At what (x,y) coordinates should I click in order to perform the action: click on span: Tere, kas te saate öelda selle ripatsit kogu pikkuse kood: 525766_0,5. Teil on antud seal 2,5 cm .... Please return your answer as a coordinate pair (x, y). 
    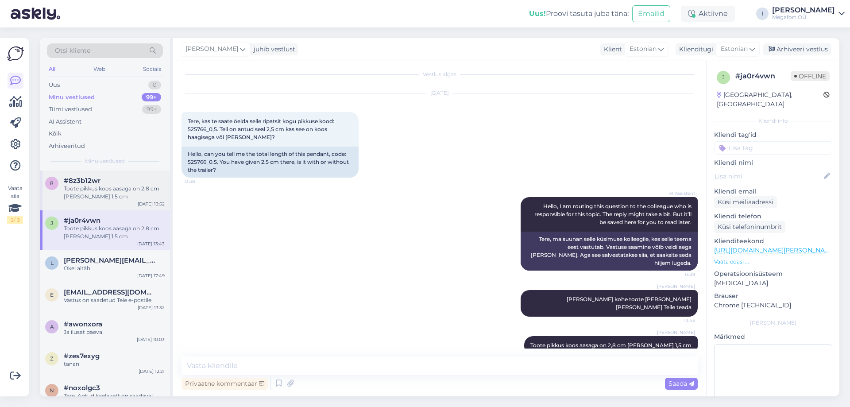
    Looking at the image, I should click on (261, 129).